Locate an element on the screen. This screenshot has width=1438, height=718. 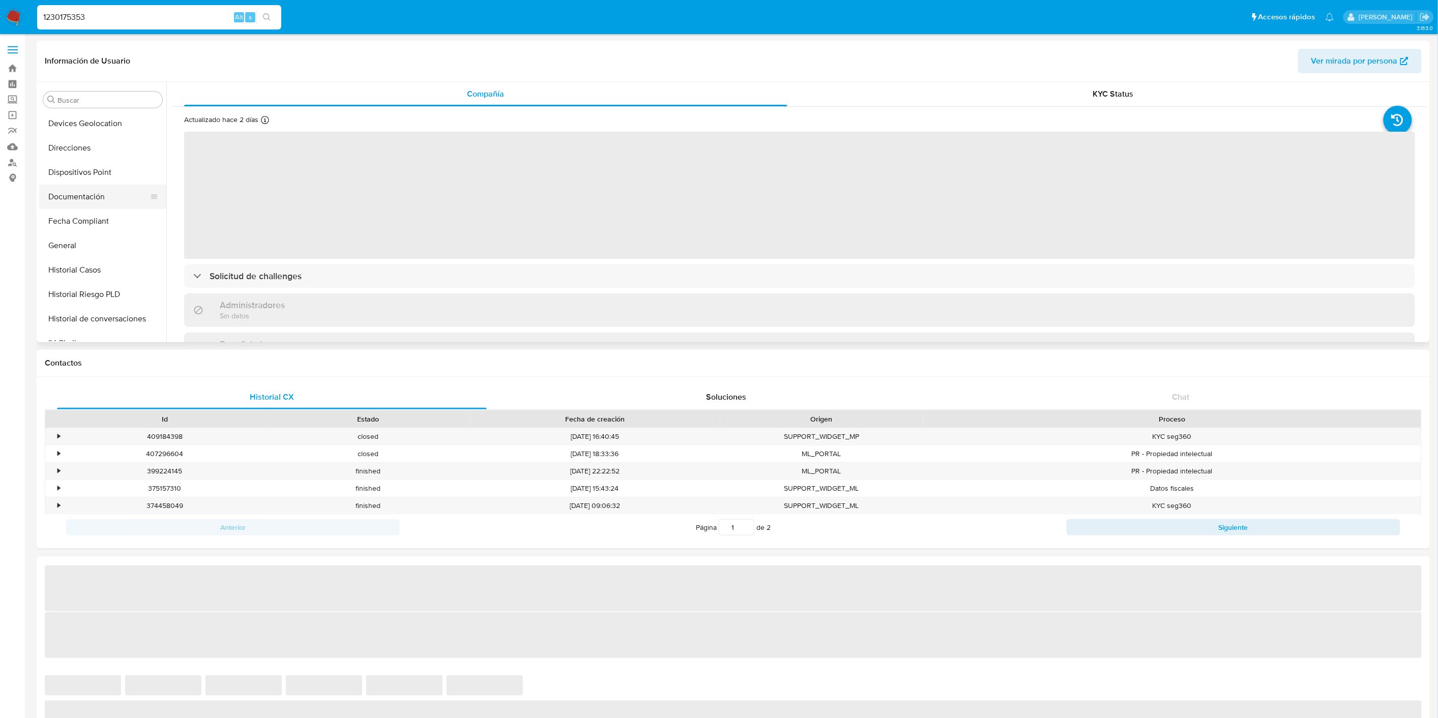
input: Buscar usuario o caso... is located at coordinates (159, 17).